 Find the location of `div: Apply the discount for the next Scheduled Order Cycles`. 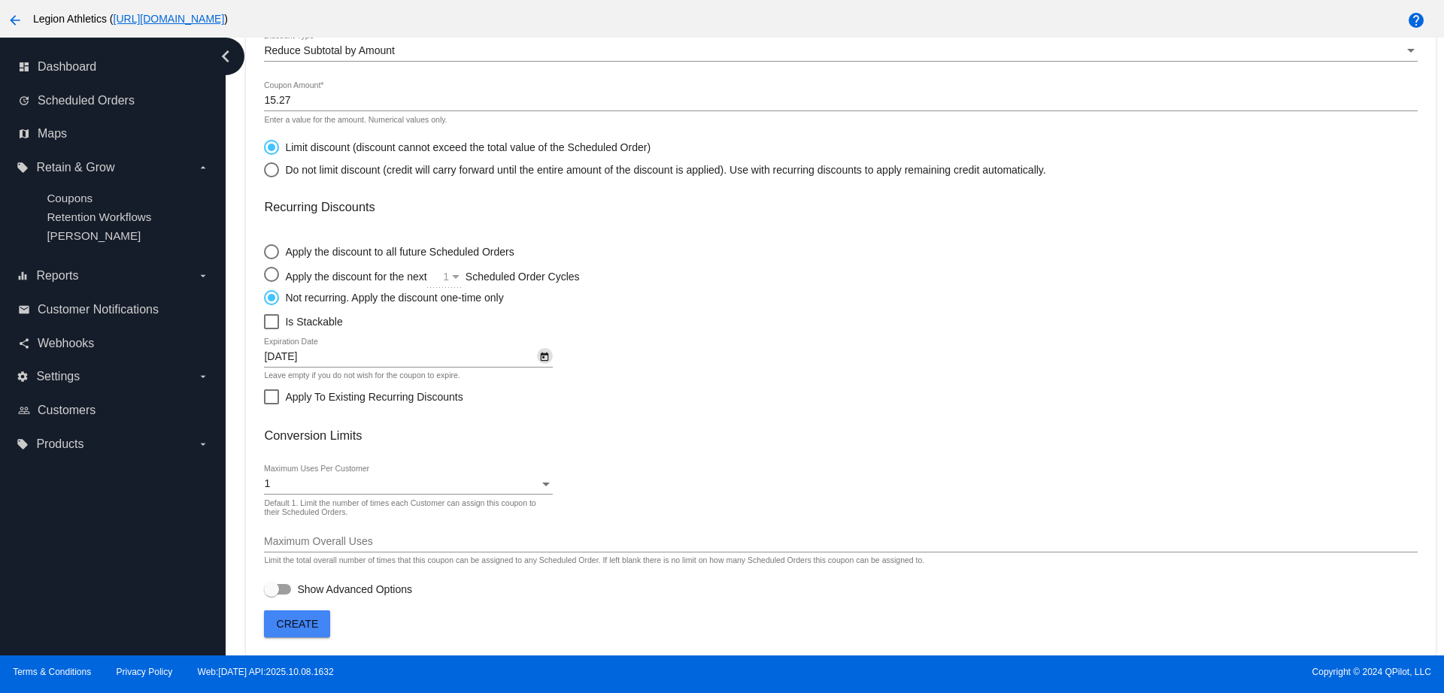

div: Apply the discount for the next Scheduled Order Cycles is located at coordinates (479, 275).